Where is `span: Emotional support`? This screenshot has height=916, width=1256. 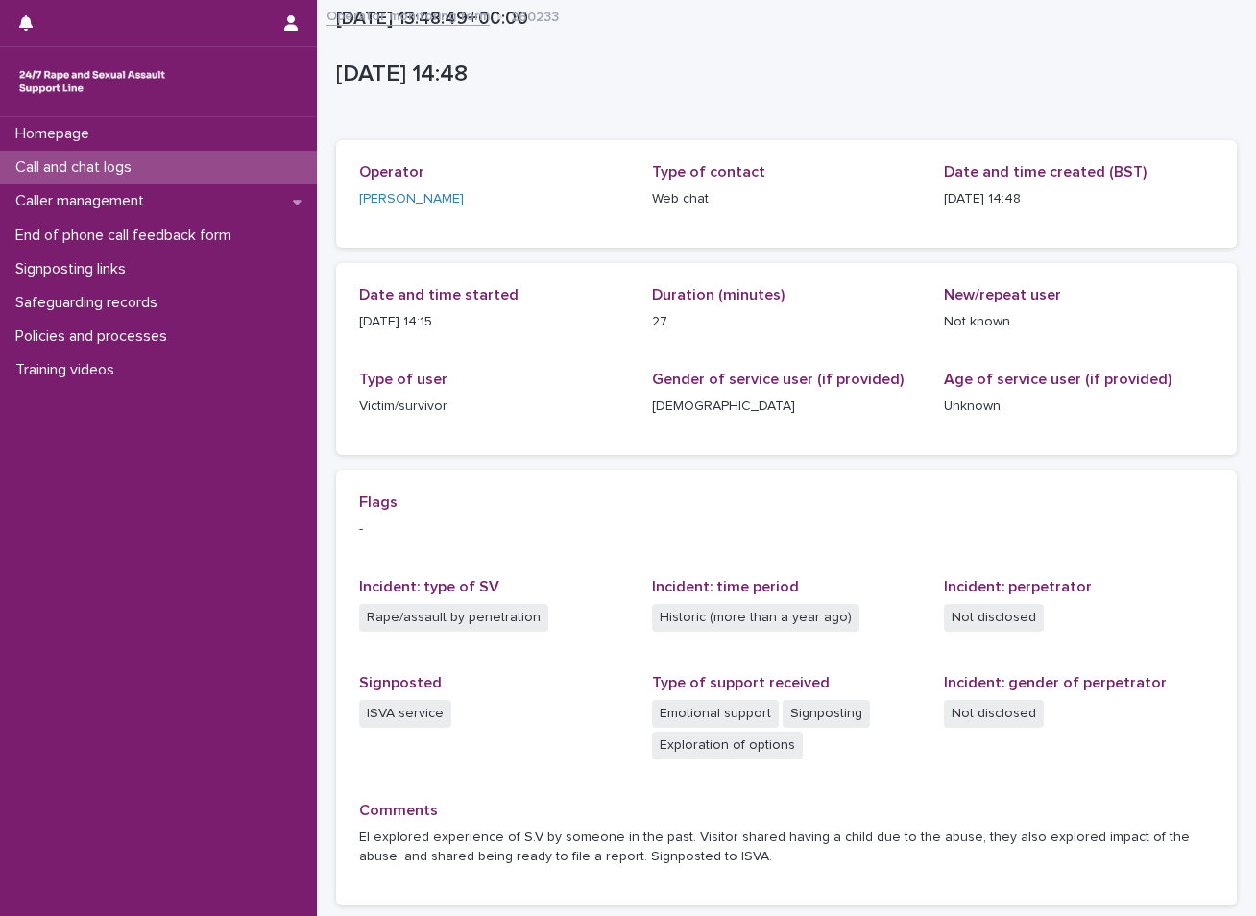 span: Emotional support is located at coordinates (716, 714).